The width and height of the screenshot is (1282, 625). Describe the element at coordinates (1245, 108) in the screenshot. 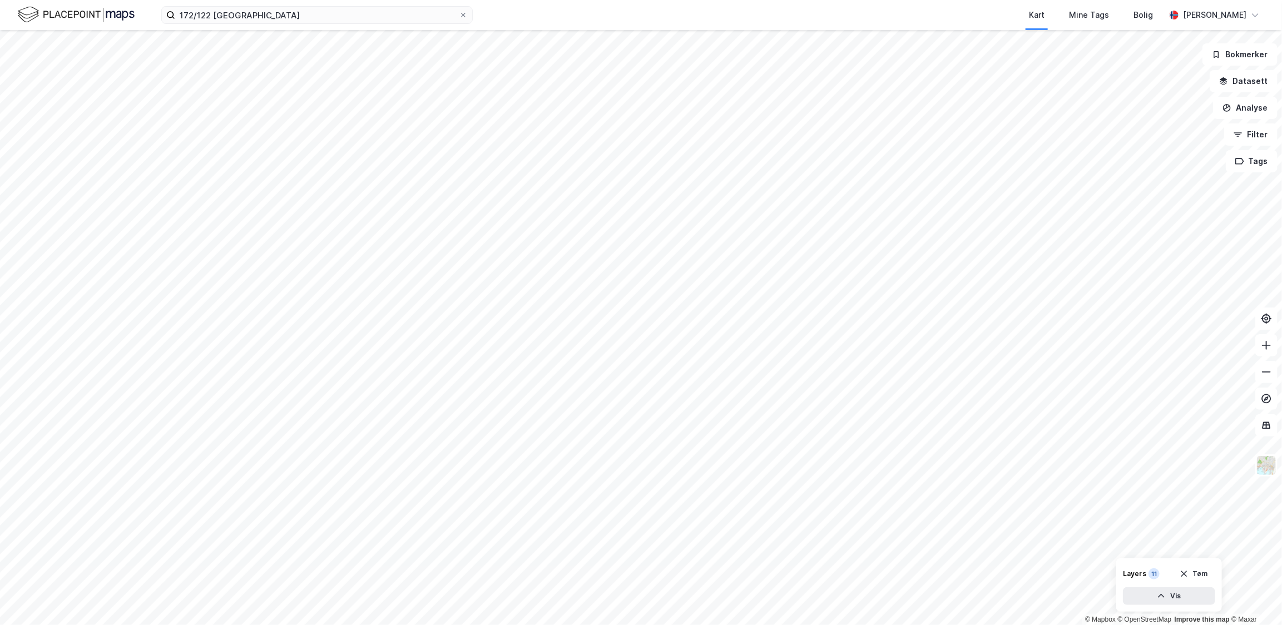

I see `button: Analyse` at that location.